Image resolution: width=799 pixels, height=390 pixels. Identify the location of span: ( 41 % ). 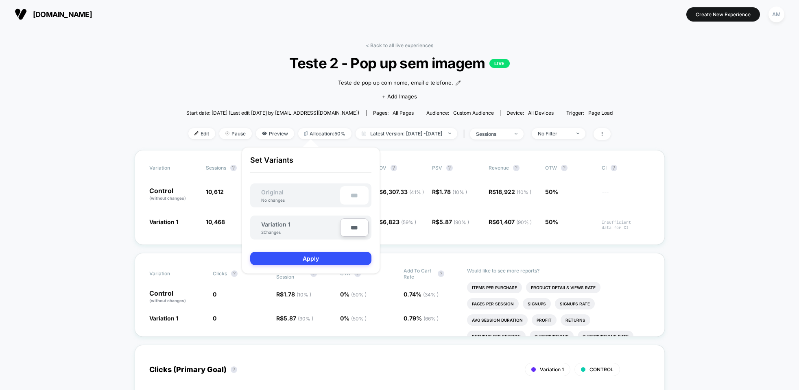
(417, 192).